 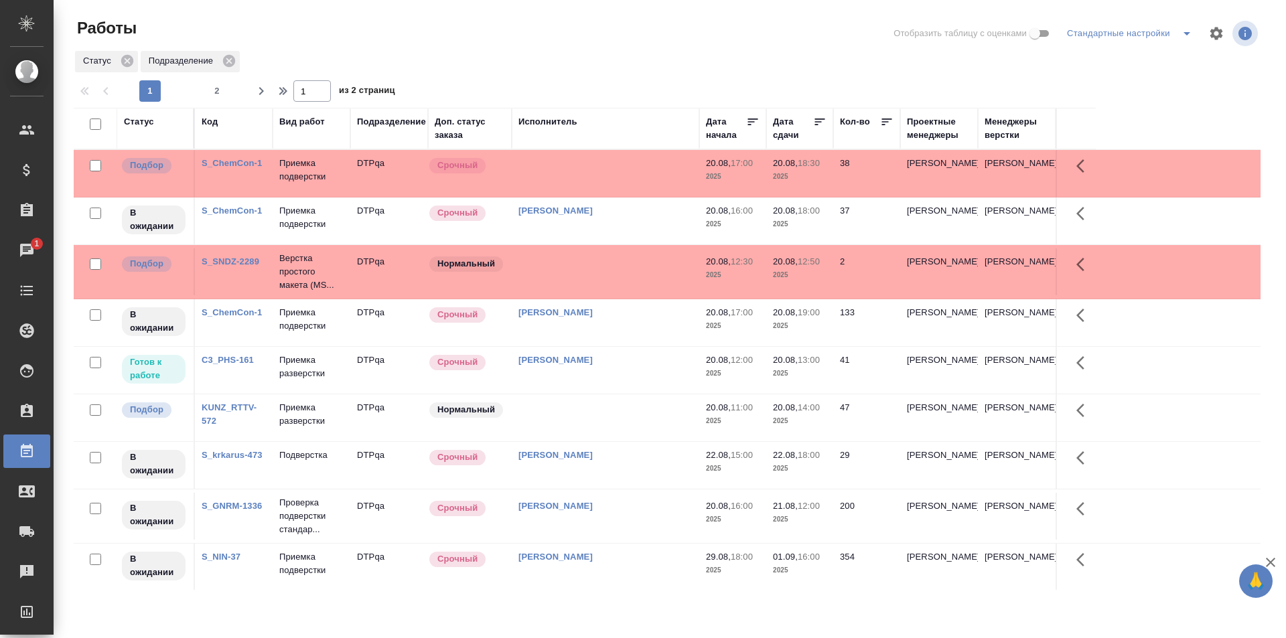 I want to click on p: 18:30, so click(x=808, y=163).